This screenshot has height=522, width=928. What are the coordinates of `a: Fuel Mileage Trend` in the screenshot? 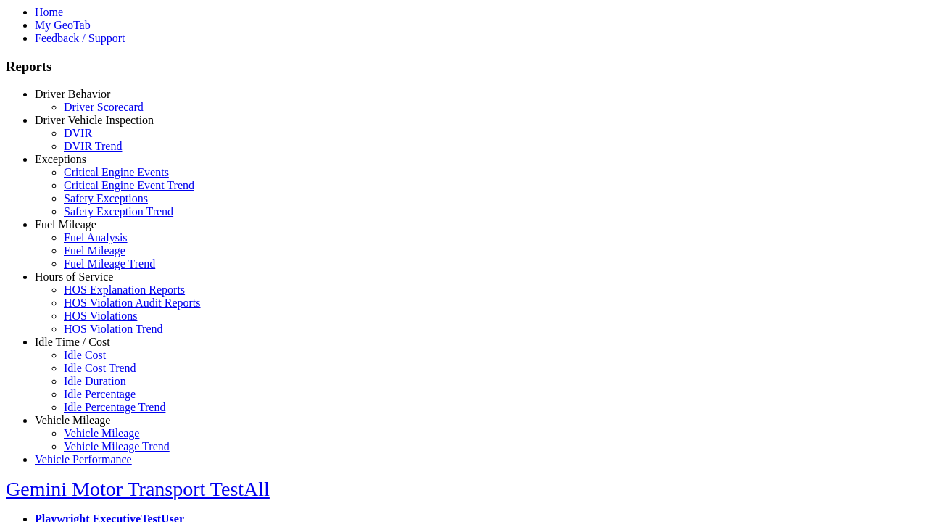 It's located at (109, 263).